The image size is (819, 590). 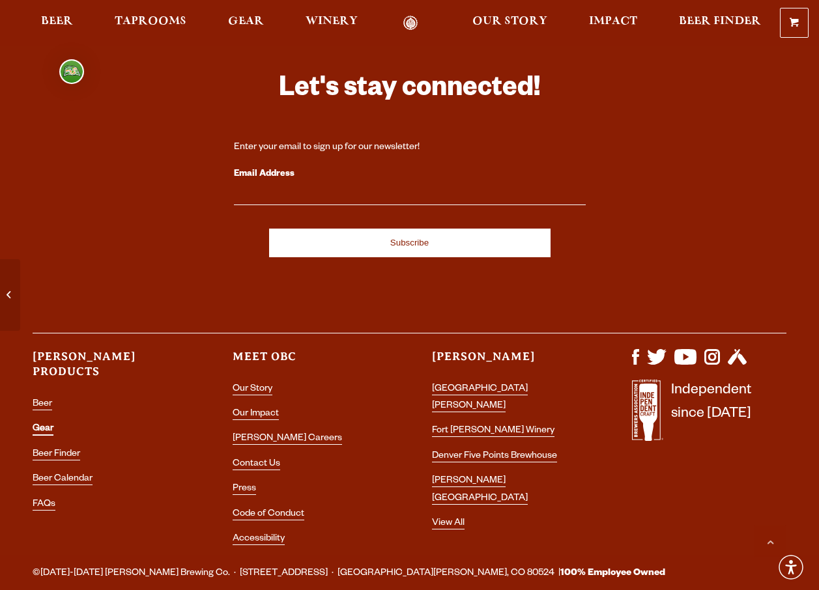 What do you see at coordinates (657, 364) in the screenshot?
I see `a: Visit us on X (formerly Twitter)` at bounding box center [657, 364].